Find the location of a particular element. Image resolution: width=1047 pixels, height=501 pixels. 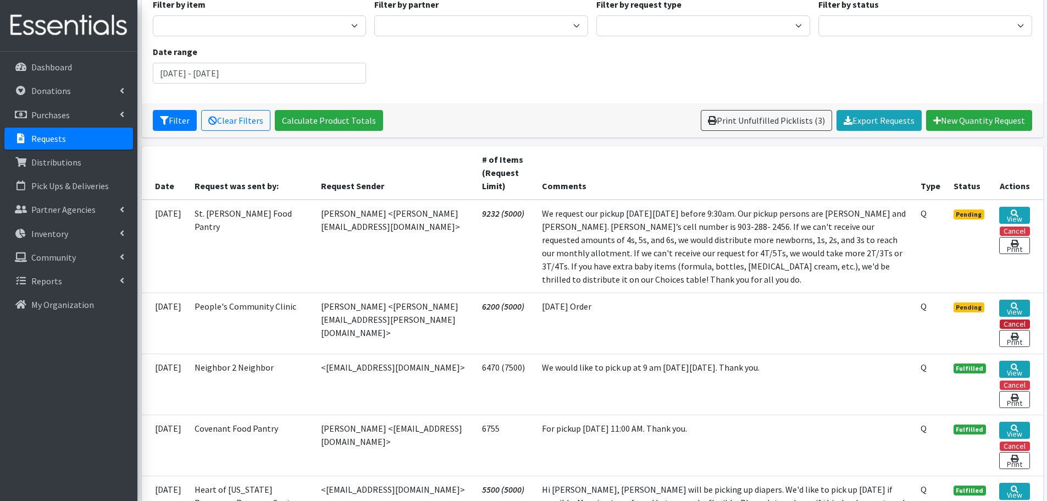

td: Covenant Food Pantry is located at coordinates (251, 445).